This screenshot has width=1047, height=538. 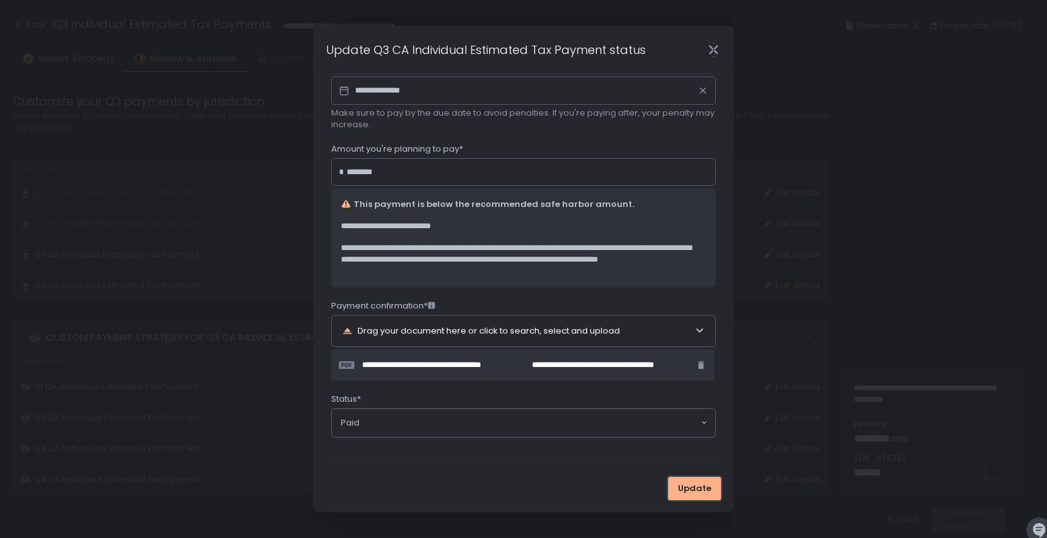 I want to click on span: Paid, so click(x=350, y=423).